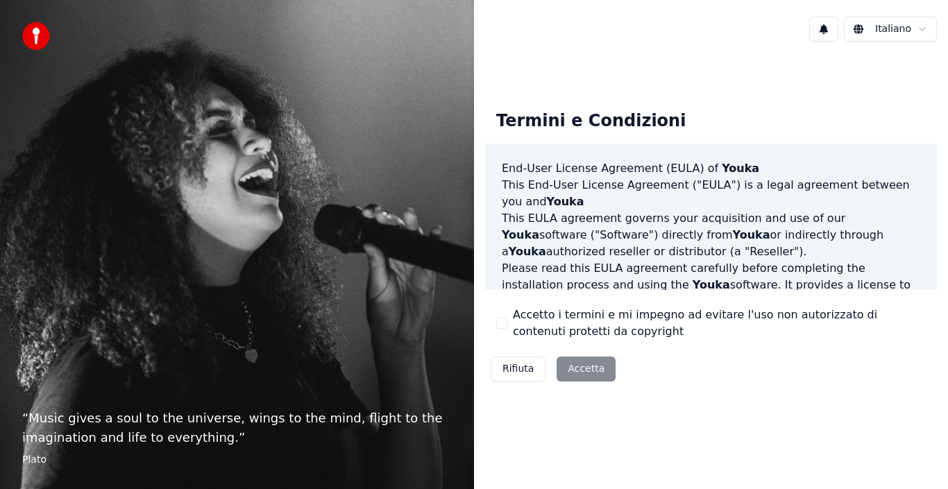 The height and width of the screenshot is (489, 948). I want to click on p: This EULA agreement governs your acquisition and use of our software ("Software") directly from o..., so click(711, 235).